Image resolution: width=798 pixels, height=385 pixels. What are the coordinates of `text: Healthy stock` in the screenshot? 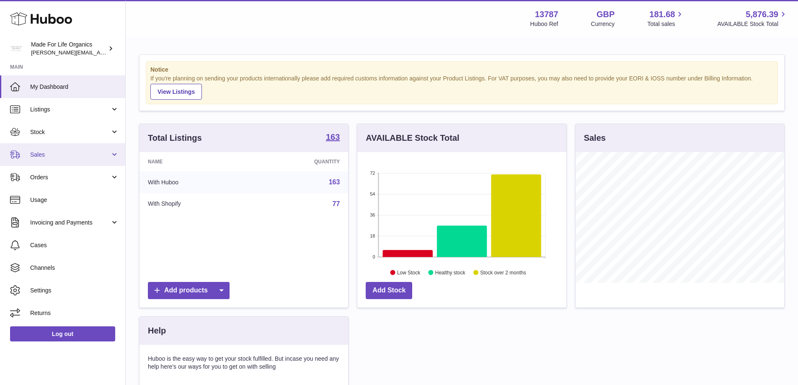 It's located at (450, 272).